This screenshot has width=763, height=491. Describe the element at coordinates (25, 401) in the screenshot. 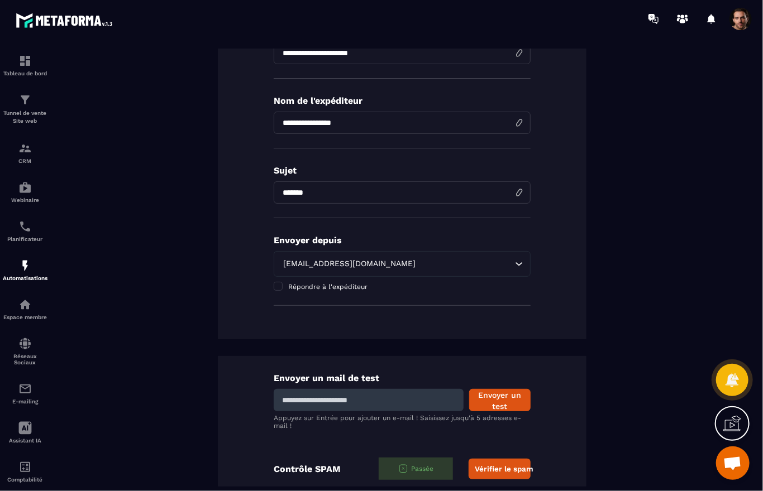

I see `p: E-mailing` at that location.